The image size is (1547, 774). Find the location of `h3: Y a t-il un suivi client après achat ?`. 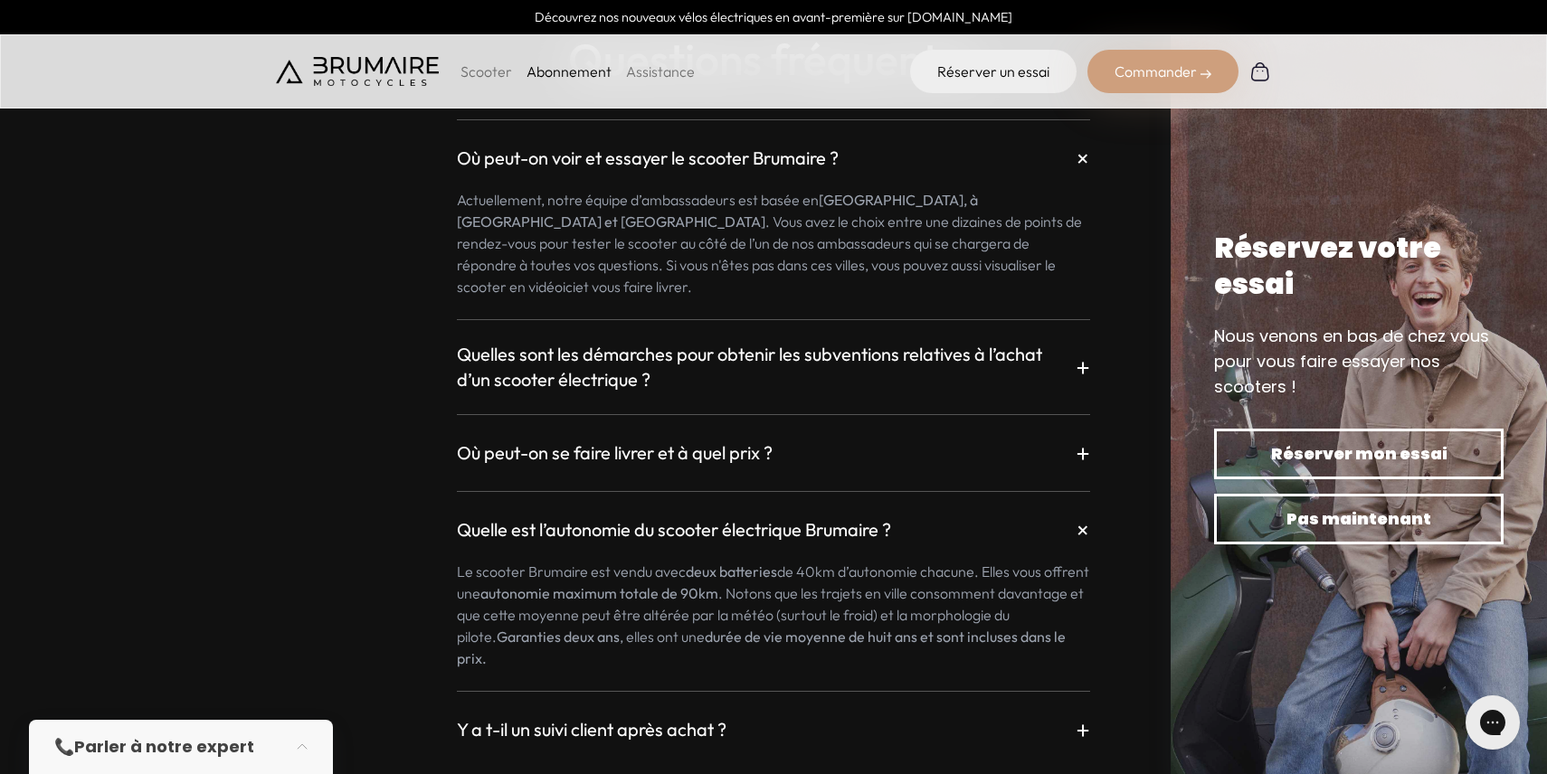

h3: Y a t-il un suivi client après achat ? is located at coordinates (592, 730).